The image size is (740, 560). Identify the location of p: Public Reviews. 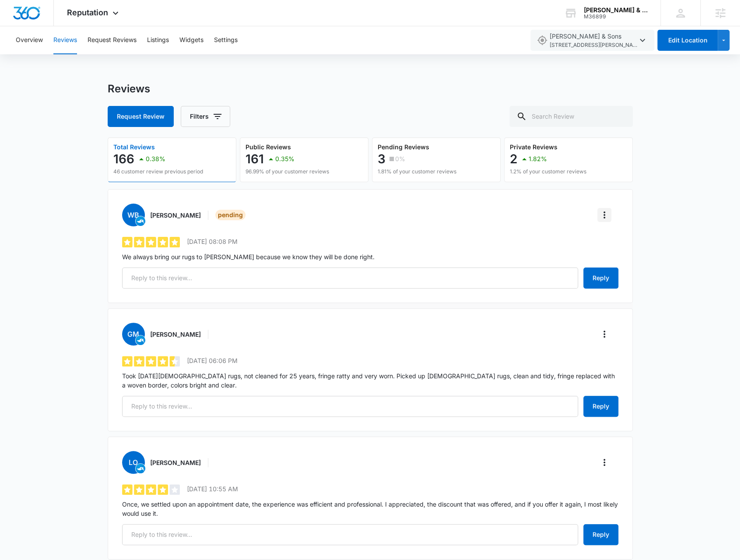
(287, 147).